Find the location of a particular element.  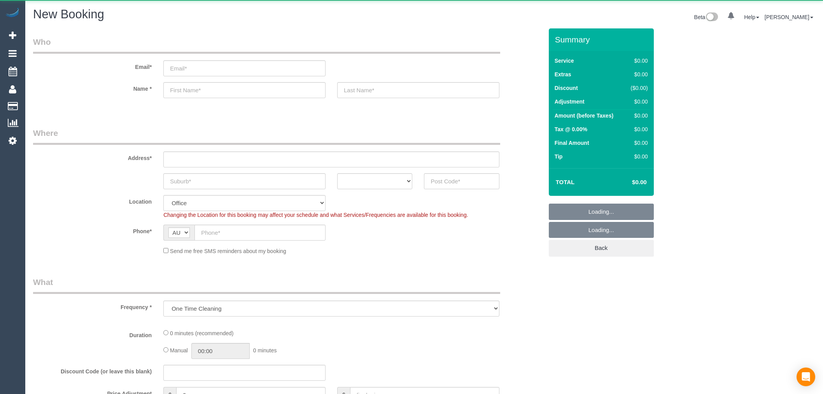

span: 0 minutes is located at coordinates (265, 350).